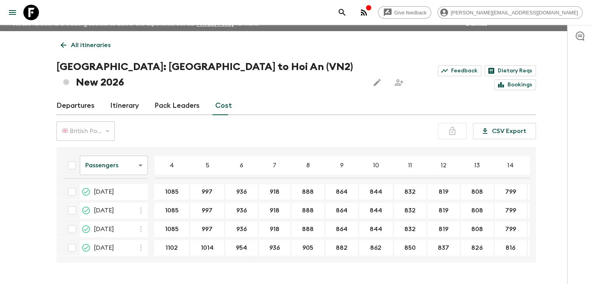 The height and width of the screenshot is (284, 592). Describe the element at coordinates (444, 248) in the screenshot. I see `div: 19 Dec 2026; 12` at that location.